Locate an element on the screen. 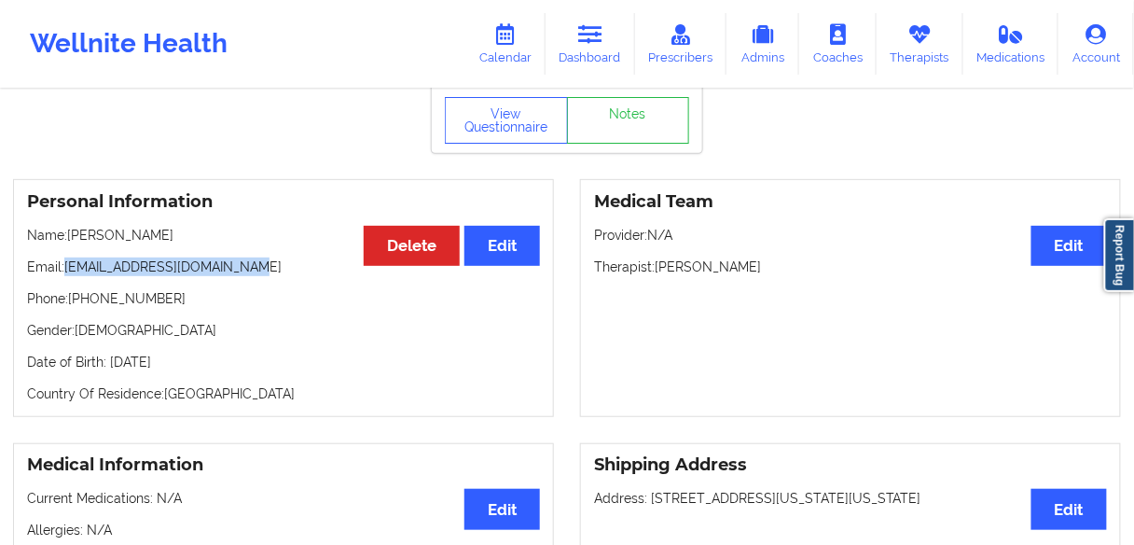 This screenshot has height=545, width=1134. a: Prescribers is located at coordinates (681, 44).